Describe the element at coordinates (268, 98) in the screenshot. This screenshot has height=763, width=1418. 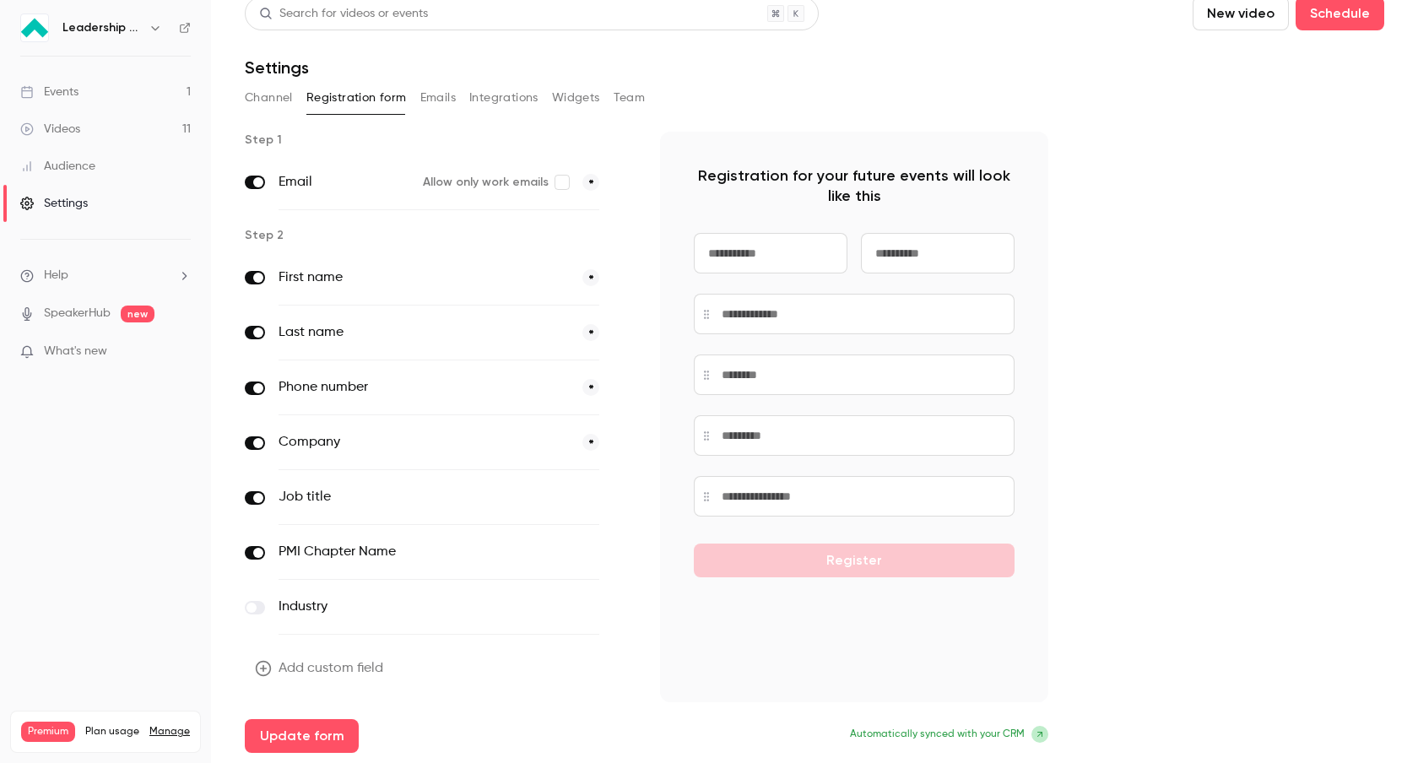
I see `button: Channel` at that location.